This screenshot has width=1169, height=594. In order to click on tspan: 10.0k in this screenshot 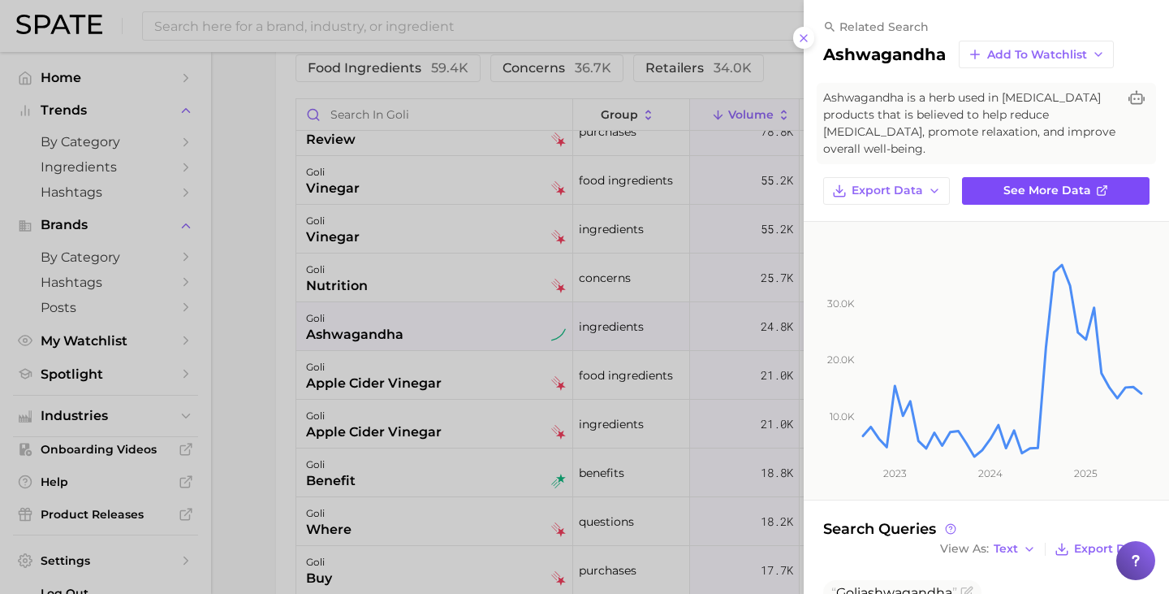, I will do `click(842, 415)`.